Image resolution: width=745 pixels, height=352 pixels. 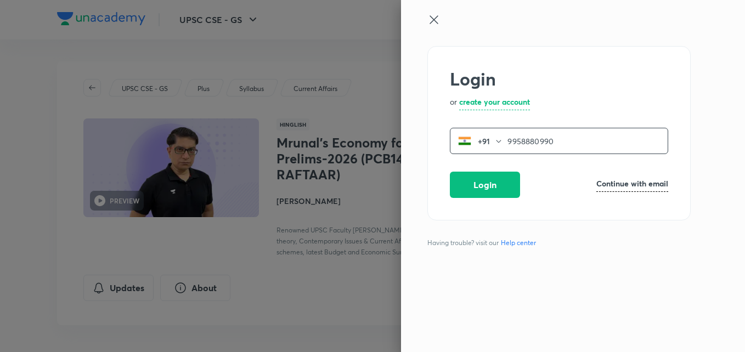 What do you see at coordinates (485, 185) in the screenshot?
I see `button: Login` at bounding box center [485, 185].